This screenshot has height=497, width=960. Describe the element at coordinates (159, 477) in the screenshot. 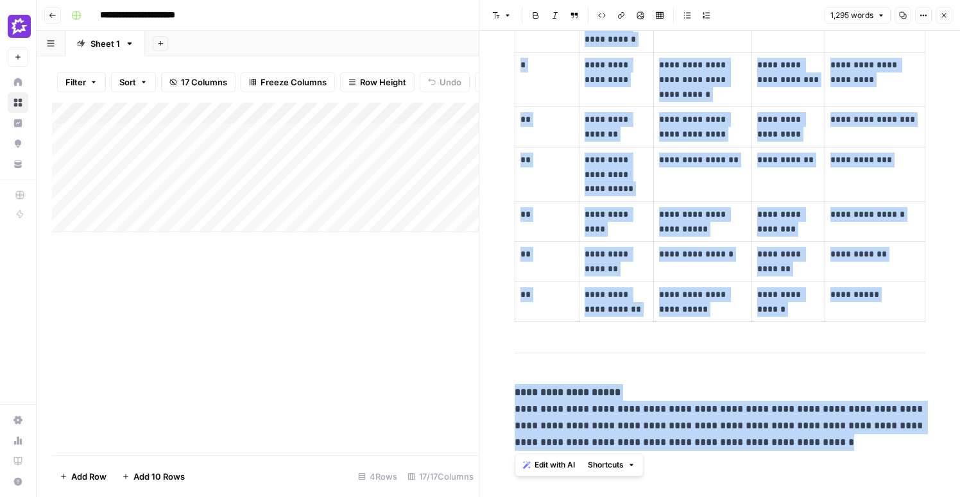

I see `span: Add 10 Rows` at that location.